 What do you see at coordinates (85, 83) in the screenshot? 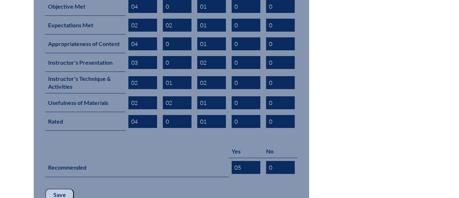
I see `th: Instructor's Technique & Activities` at bounding box center [85, 83].